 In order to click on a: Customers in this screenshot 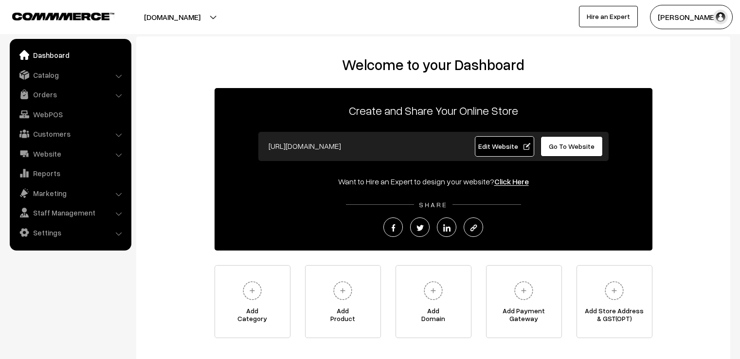, I will do `click(70, 134)`.